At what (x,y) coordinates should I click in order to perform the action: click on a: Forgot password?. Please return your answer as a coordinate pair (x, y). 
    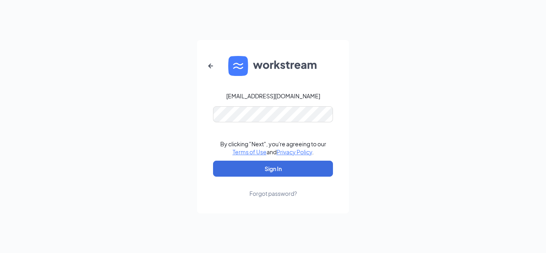
    Looking at the image, I should click on (273, 187).